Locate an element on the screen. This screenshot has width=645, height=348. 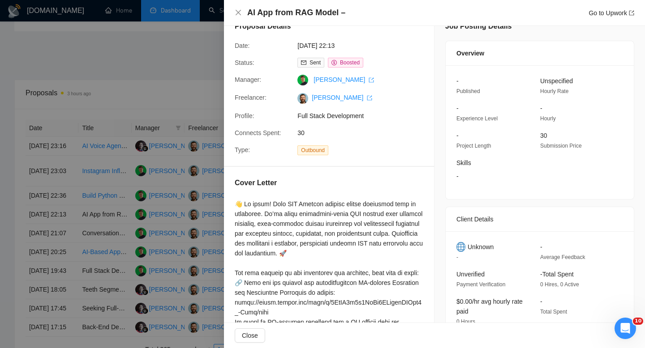
span: Overview is located at coordinates (470, 53).